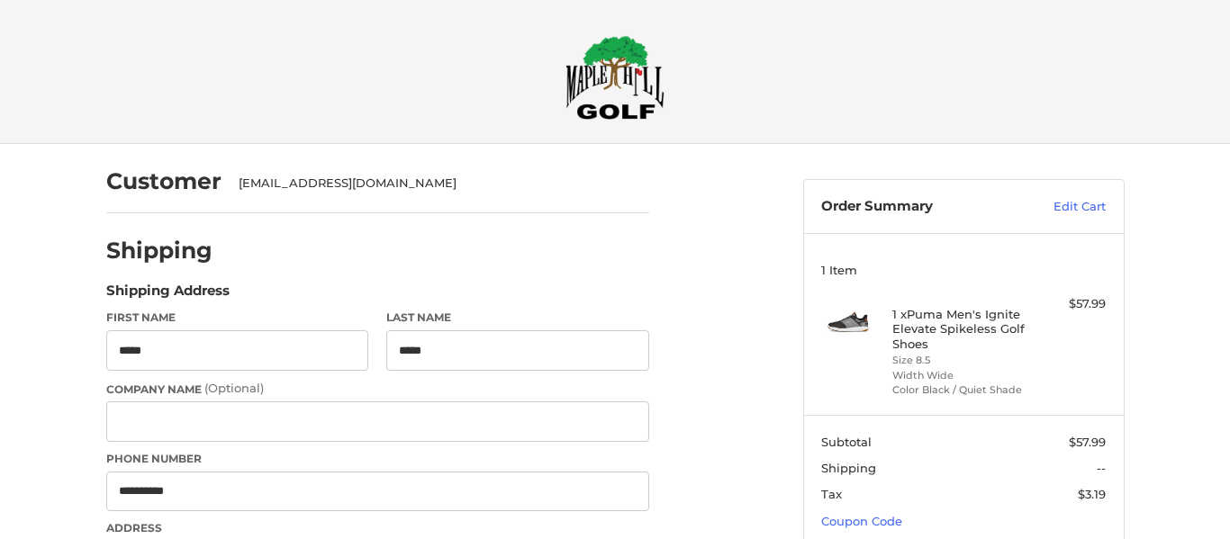 This screenshot has width=1230, height=539. I want to click on span: $57.99, so click(1087, 442).